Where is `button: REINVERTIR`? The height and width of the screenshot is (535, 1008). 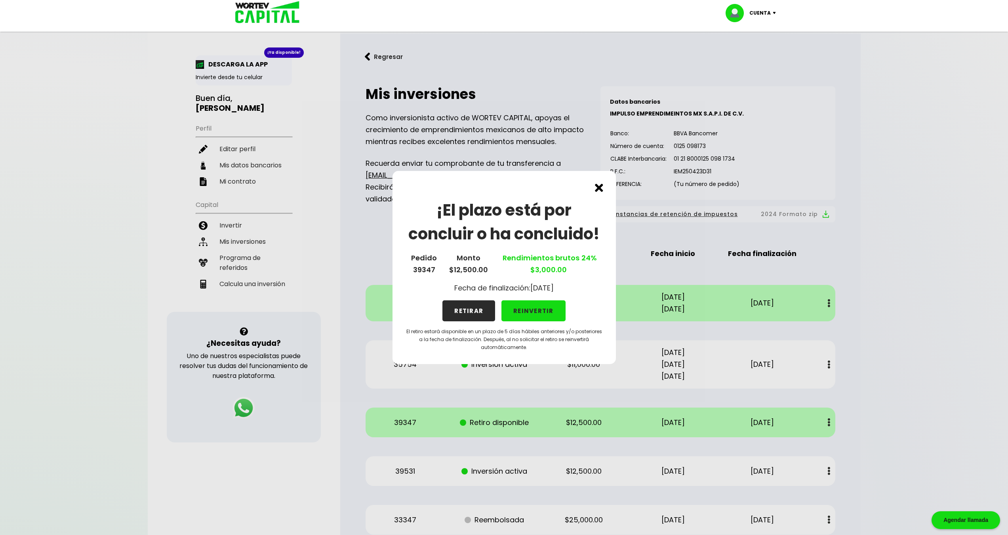
button: REINVERTIR is located at coordinates (533, 311).